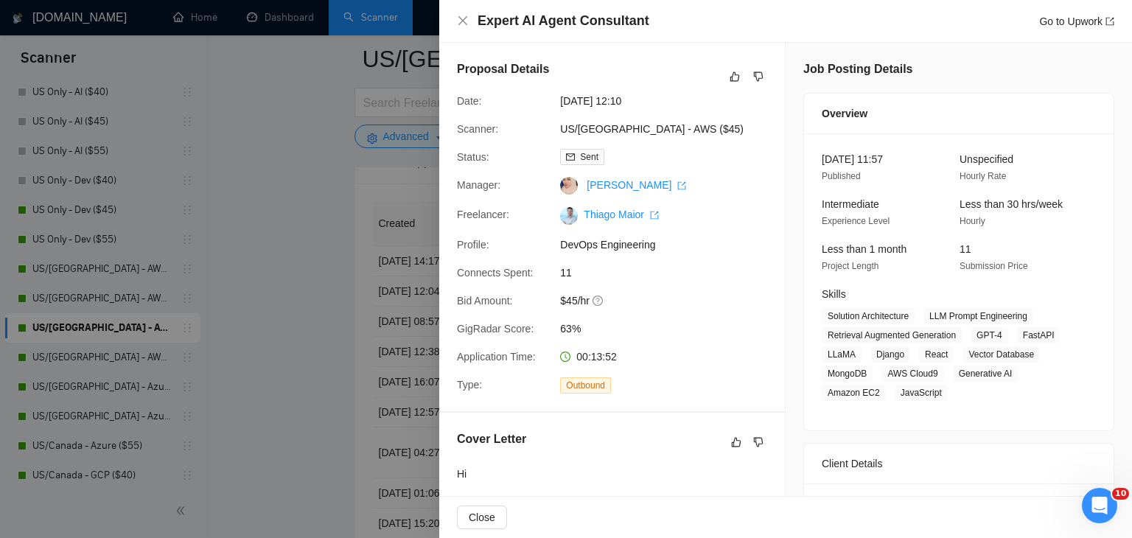  Describe the element at coordinates (847, 374) in the screenshot. I see `span: MongoDB` at that location.